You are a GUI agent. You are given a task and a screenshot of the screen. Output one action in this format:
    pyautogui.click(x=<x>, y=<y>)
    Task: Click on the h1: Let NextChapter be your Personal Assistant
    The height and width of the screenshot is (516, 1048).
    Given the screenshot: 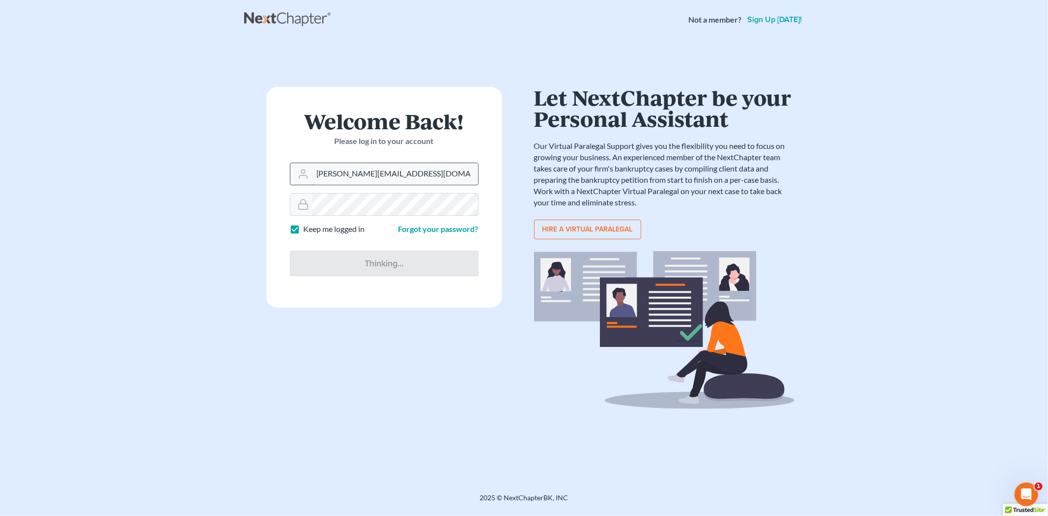 What is the action you would take?
    pyautogui.click(x=664, y=108)
    